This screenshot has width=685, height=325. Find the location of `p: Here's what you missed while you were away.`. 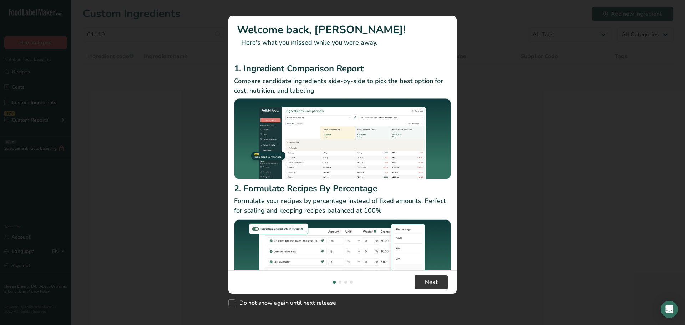

p: Here's what you missed while you were away. is located at coordinates (342, 42).